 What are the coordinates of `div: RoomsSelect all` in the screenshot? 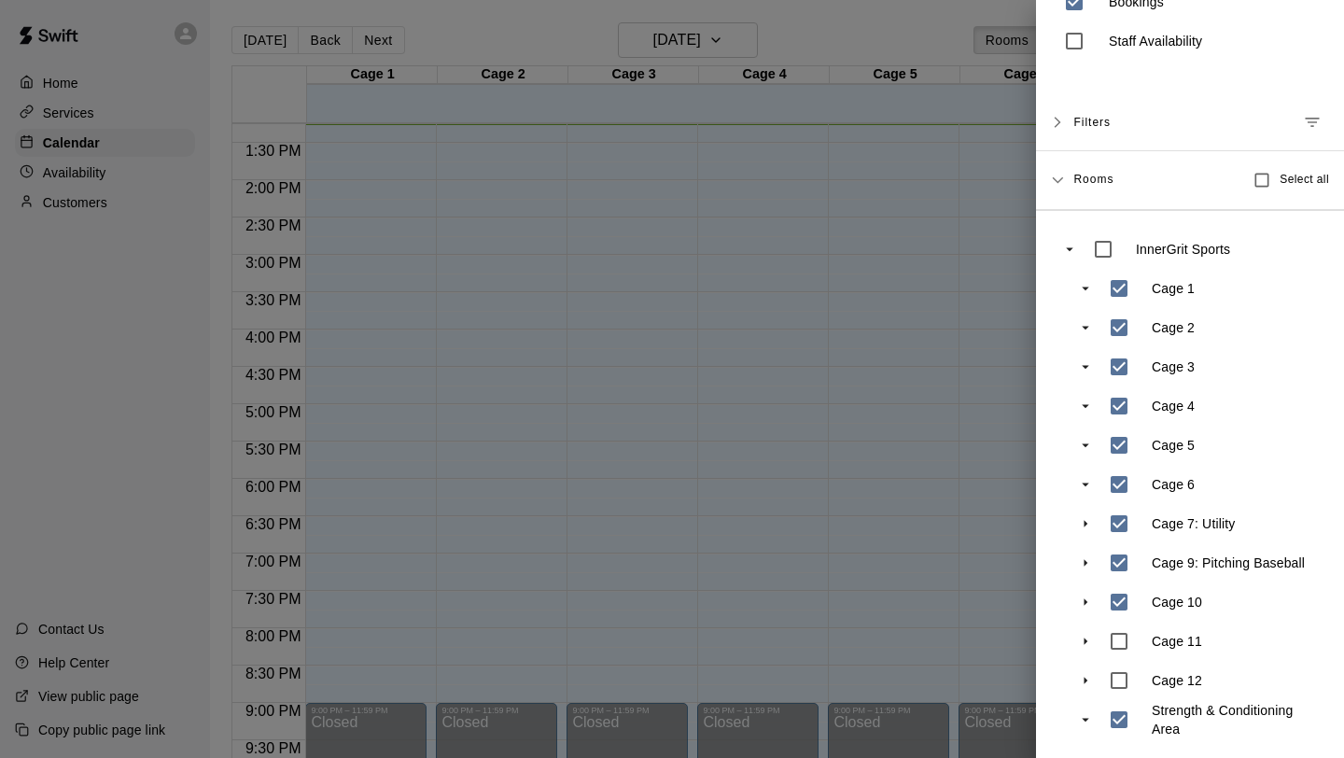 It's located at (1190, 180).